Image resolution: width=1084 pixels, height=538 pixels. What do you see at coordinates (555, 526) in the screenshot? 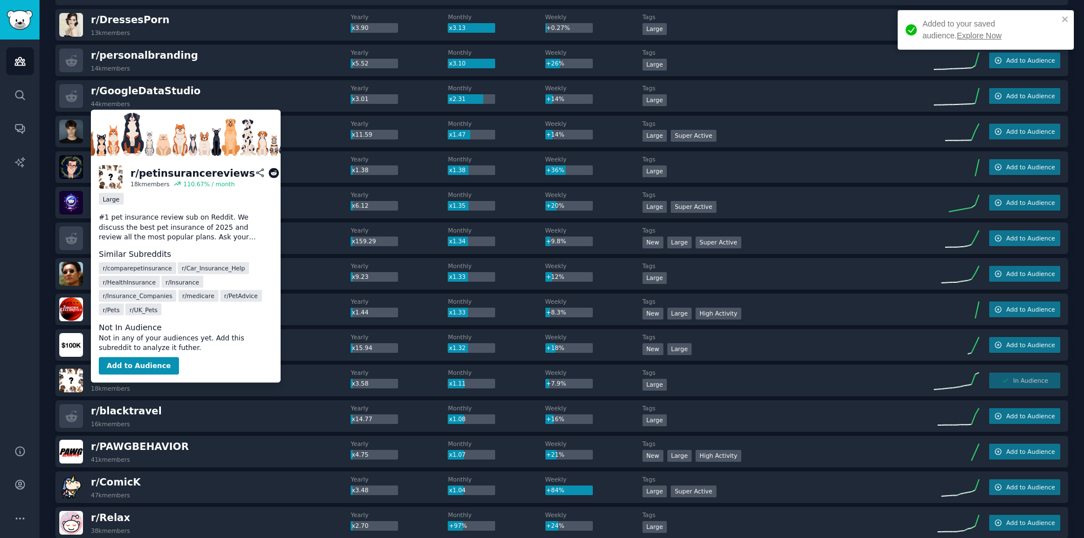
I see `span: +24%` at bounding box center [555, 526].